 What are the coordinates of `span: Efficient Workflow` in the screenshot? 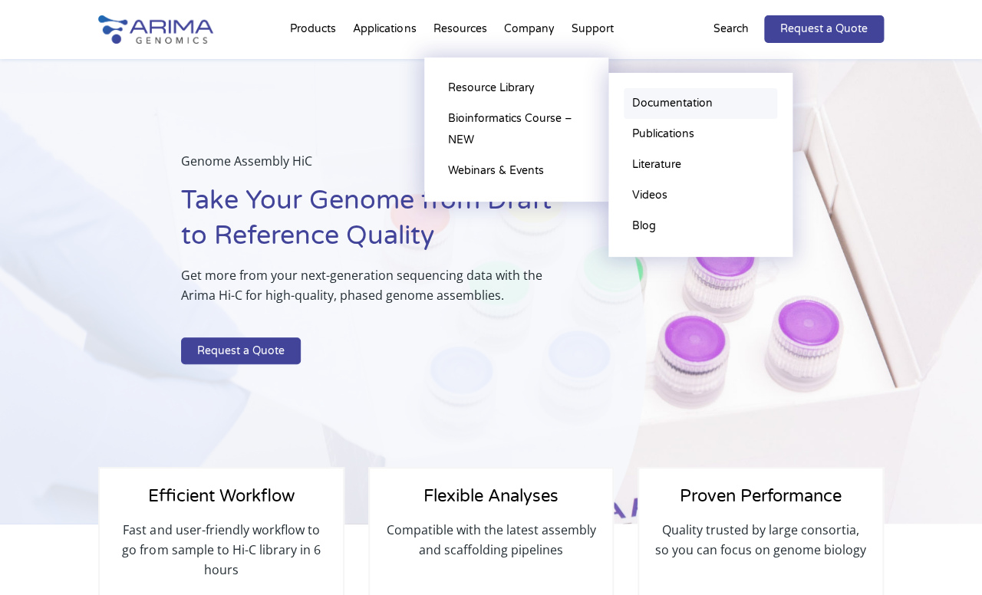 It's located at (221, 496).